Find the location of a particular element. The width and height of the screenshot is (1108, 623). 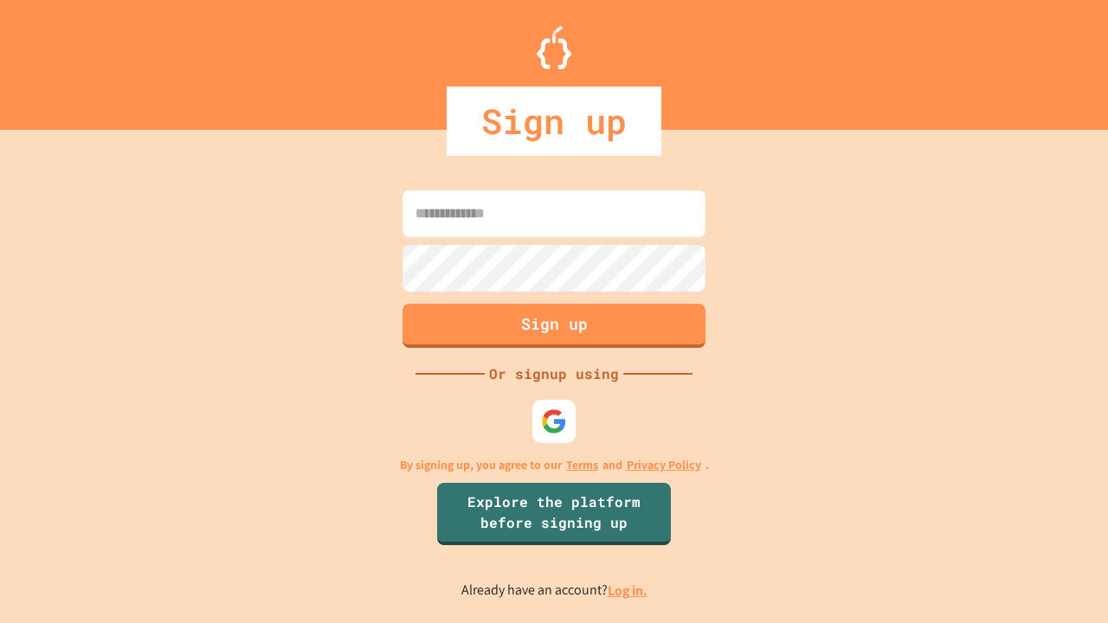

div: Sign up is located at coordinates (554, 121).